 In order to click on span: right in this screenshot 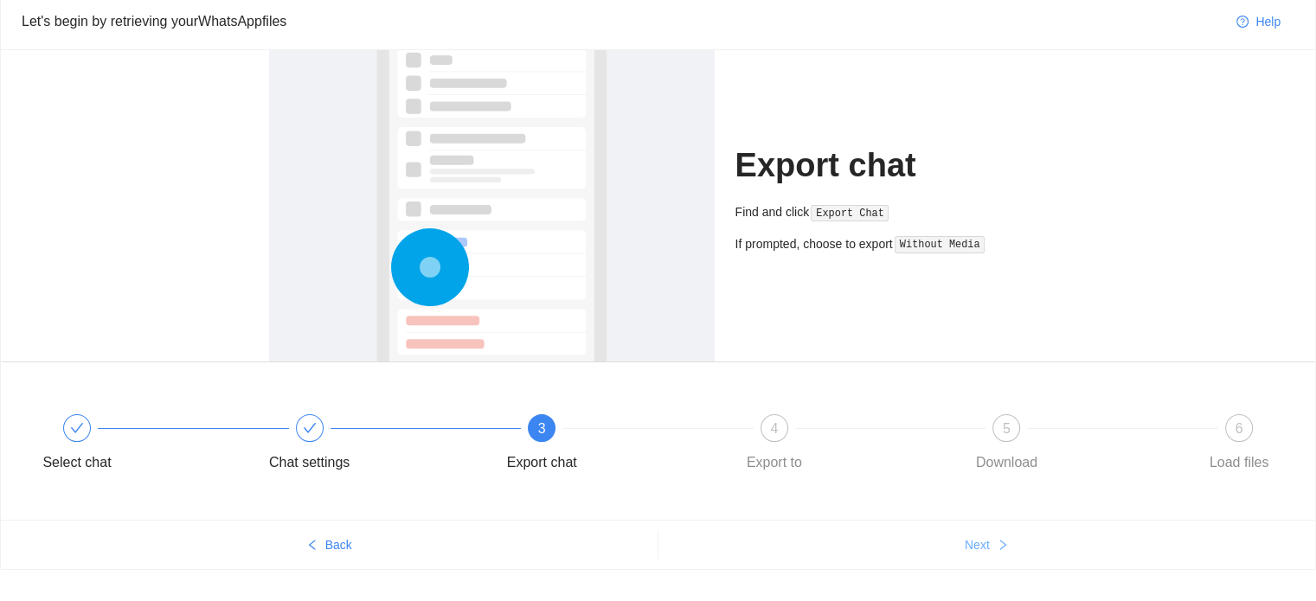, I will do `click(1003, 546)`.